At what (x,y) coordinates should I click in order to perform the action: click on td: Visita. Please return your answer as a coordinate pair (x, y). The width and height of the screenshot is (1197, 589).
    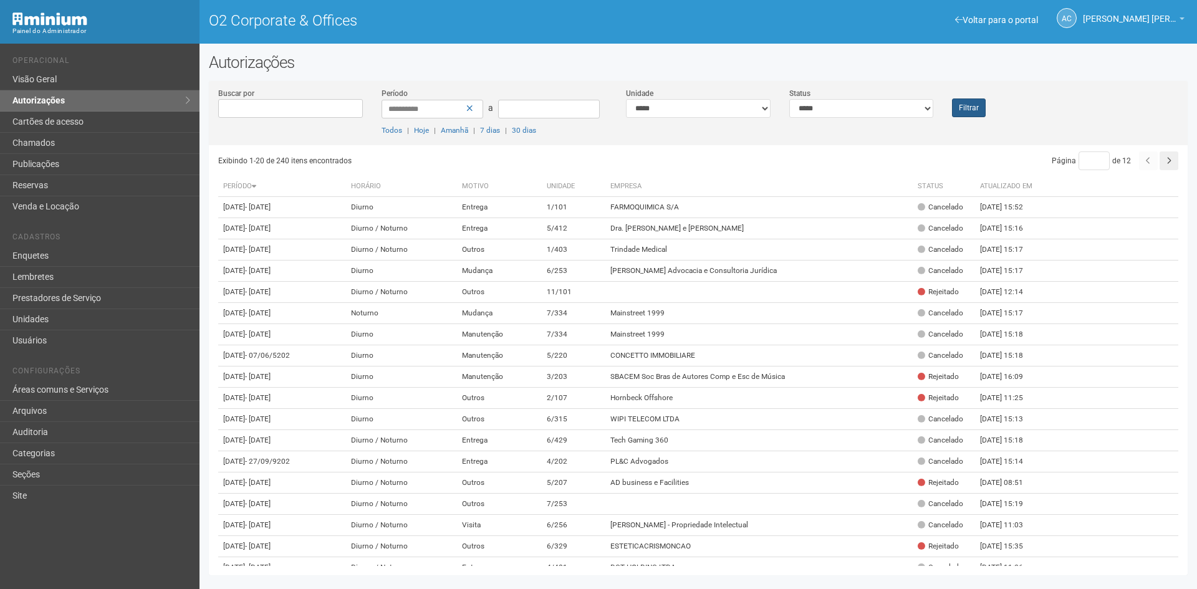
    Looking at the image, I should click on (500, 526).